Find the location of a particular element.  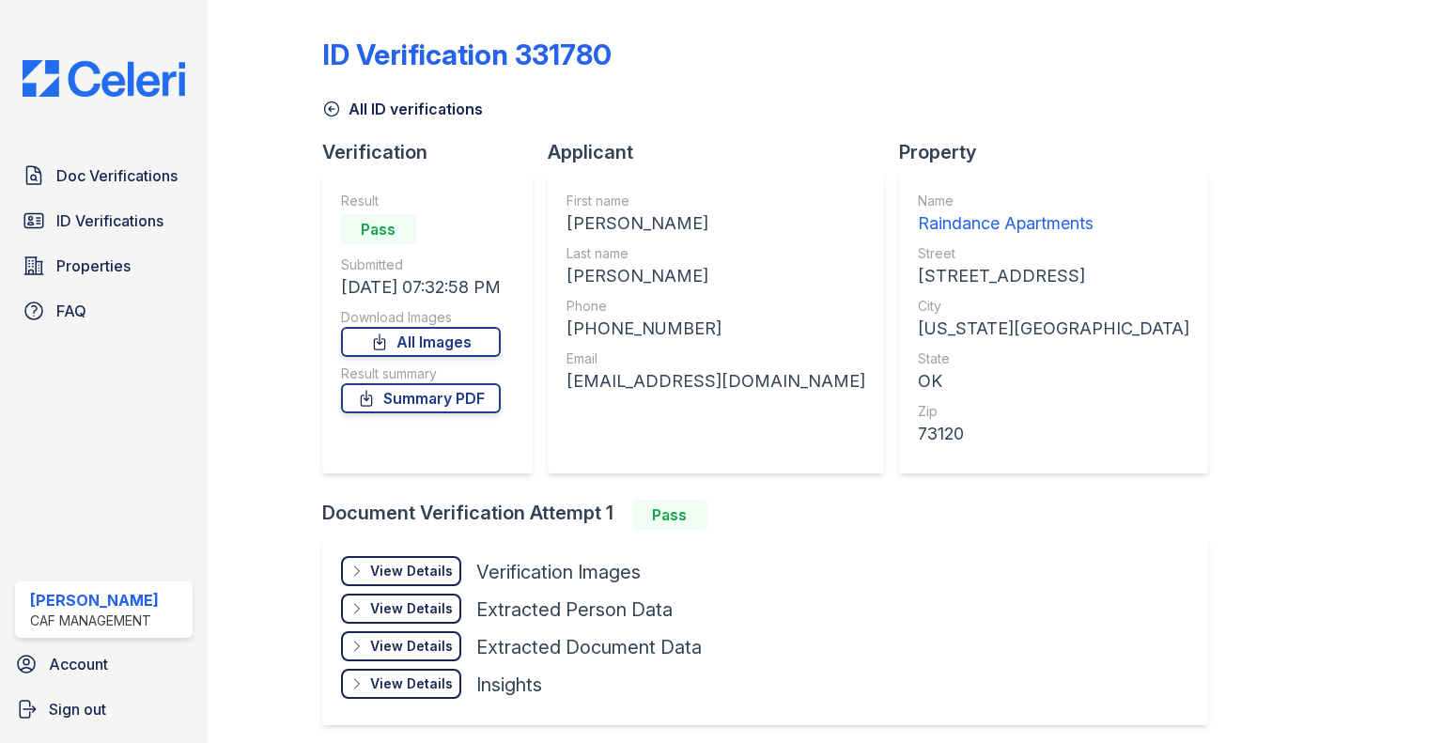

div: Name is located at coordinates (1053, 201).